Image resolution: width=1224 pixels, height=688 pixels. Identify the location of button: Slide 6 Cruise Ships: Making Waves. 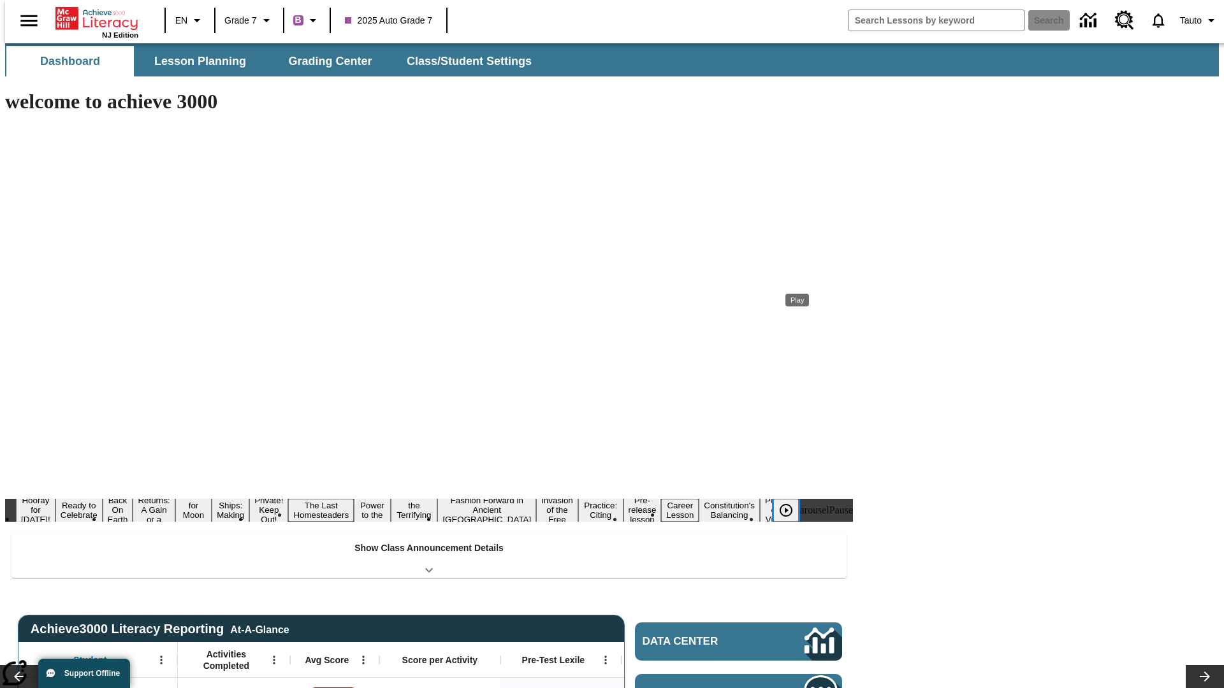
(230, 510).